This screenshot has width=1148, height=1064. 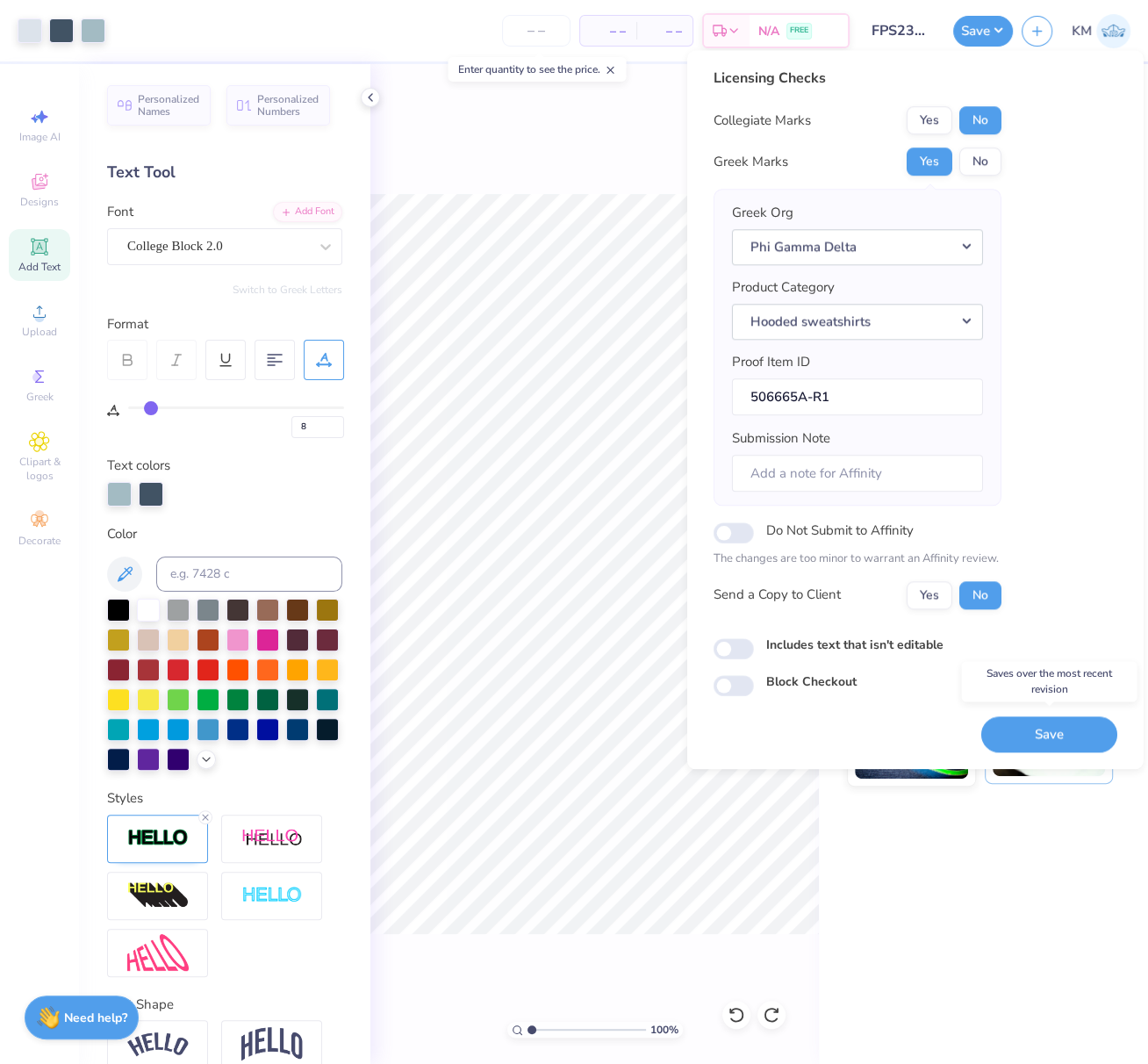 I want to click on span: Image AI, so click(x=39, y=137).